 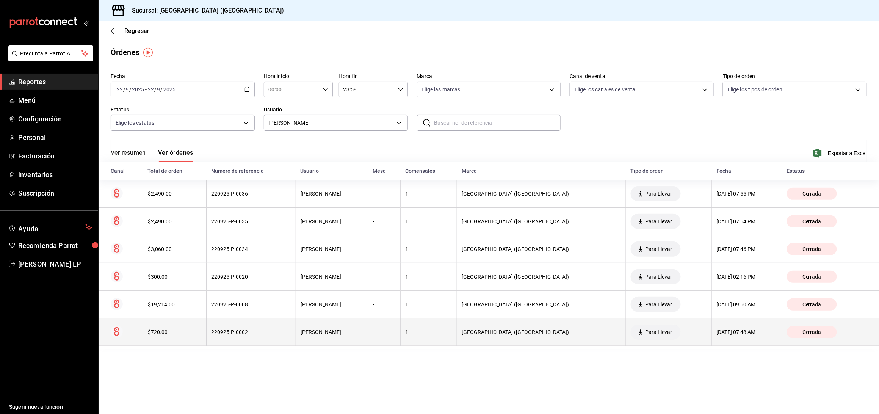 I want to click on button: Pregunta a Parrot AI, so click(x=51, y=53).